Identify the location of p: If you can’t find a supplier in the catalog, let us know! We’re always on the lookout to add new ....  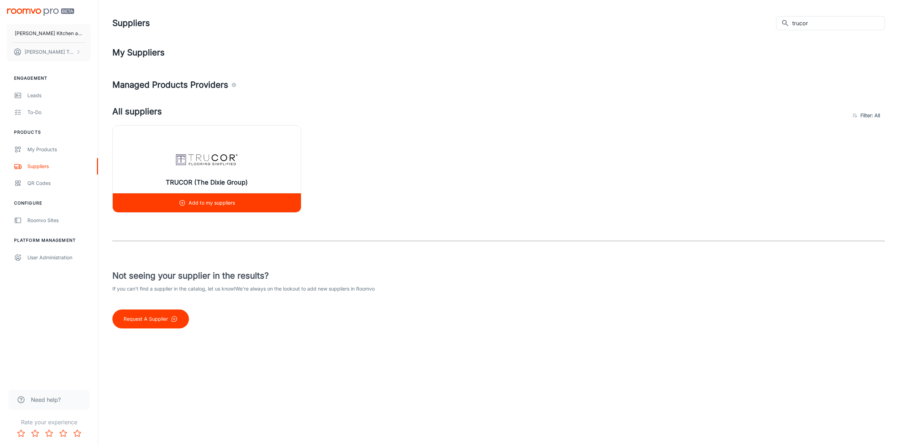
(305, 289).